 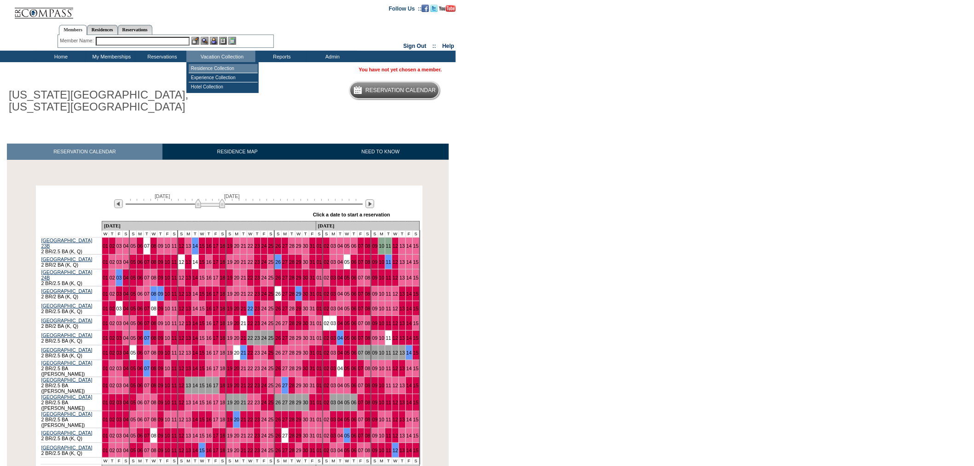 What do you see at coordinates (118, 203) in the screenshot?
I see `img: Previous` at bounding box center [118, 203].